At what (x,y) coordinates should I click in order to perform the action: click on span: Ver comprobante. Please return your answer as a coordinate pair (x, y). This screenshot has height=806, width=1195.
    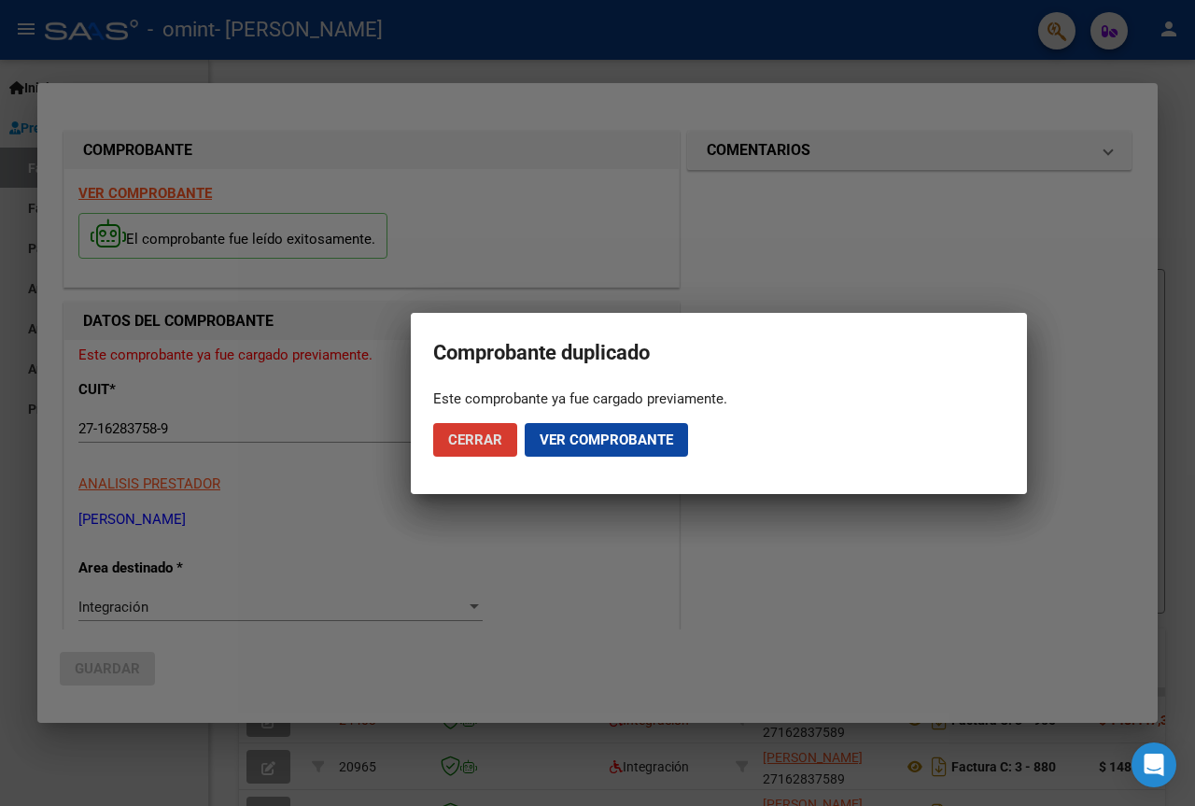
    Looking at the image, I should click on (606, 440).